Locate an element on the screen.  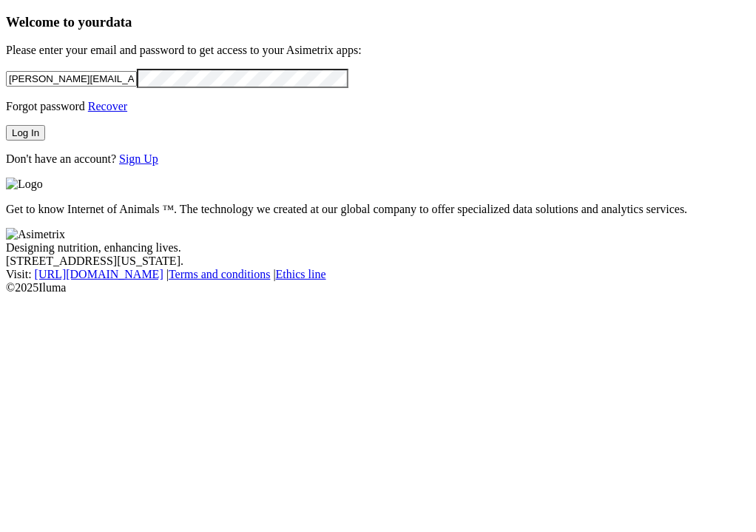
img: Asimetrix is located at coordinates (36, 235).